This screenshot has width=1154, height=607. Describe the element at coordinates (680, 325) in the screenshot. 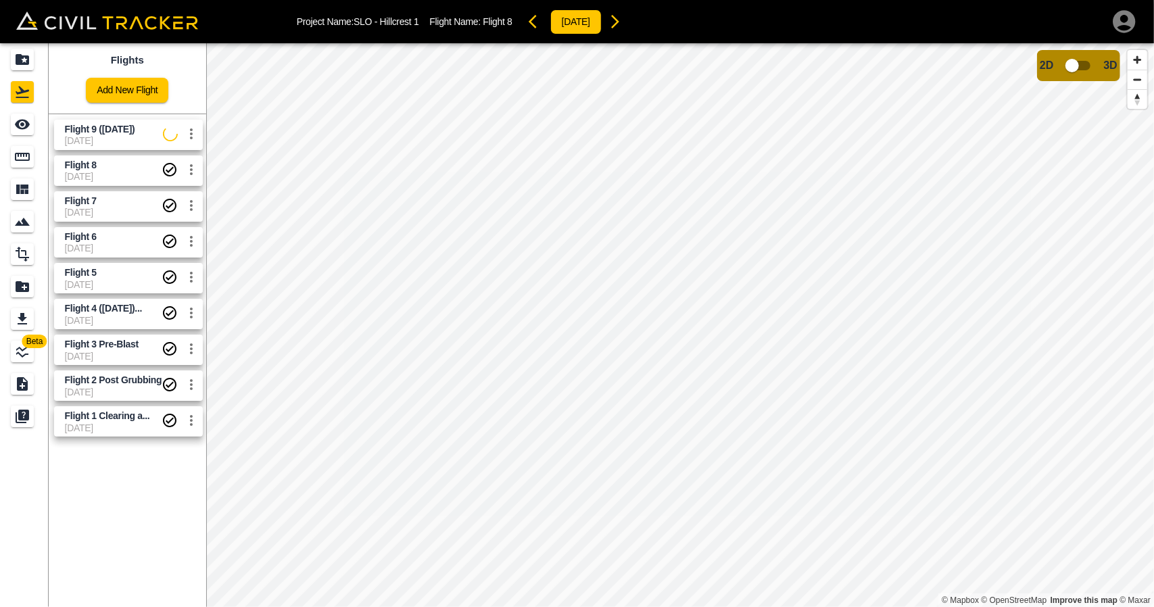

I see `canvas: Map` at that location.